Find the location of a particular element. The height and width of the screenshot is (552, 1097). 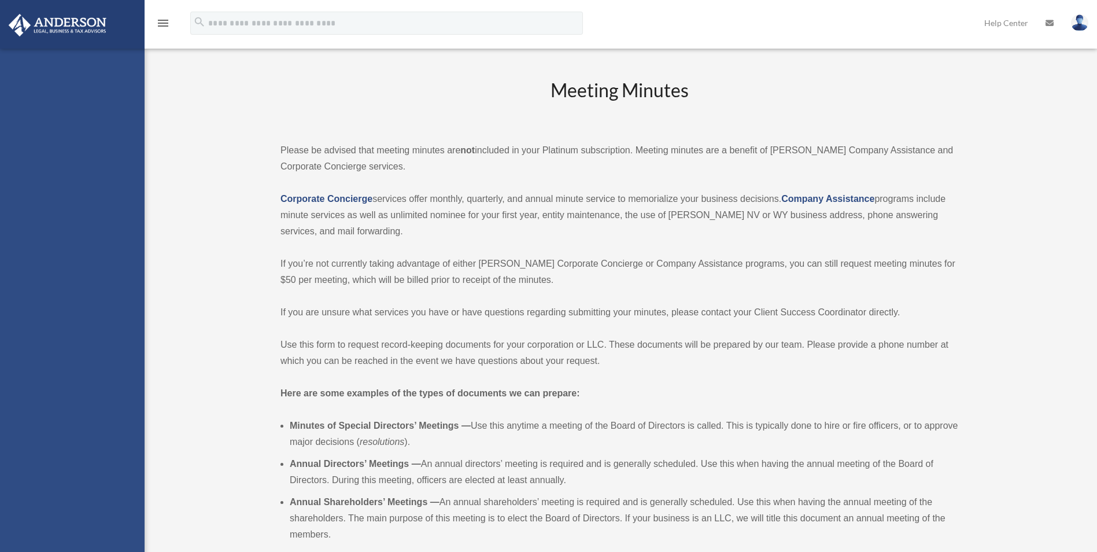

strong: Company Assistance is located at coordinates (828, 198).